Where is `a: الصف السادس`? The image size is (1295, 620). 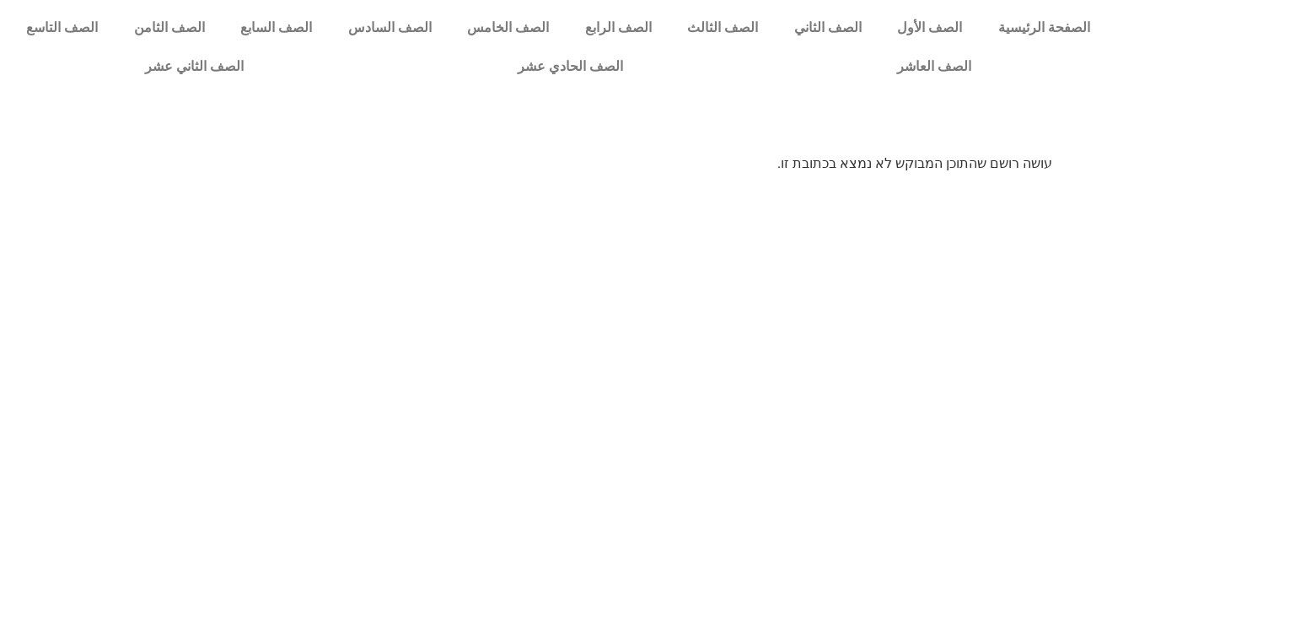 a: الصف السادس is located at coordinates (390, 28).